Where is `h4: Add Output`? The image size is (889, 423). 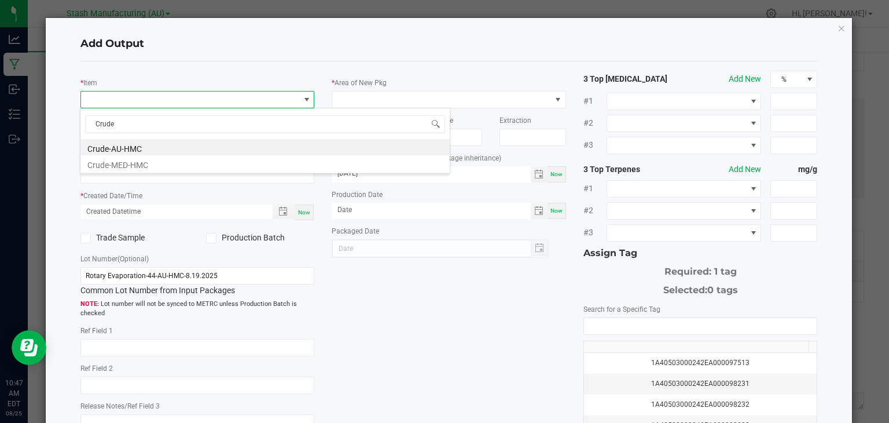
h4: Add Output is located at coordinates (449, 44).